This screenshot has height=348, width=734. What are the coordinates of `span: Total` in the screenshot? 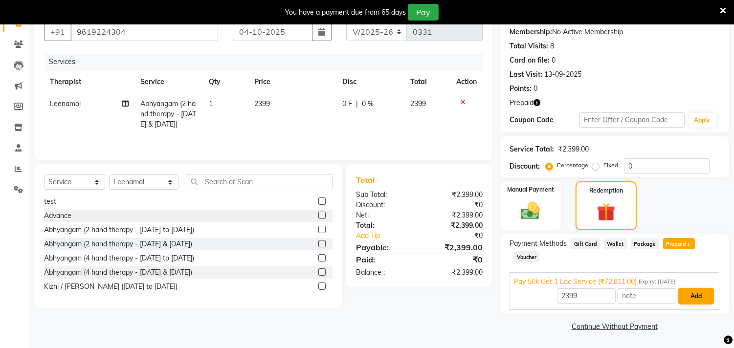 It's located at (367, 180).